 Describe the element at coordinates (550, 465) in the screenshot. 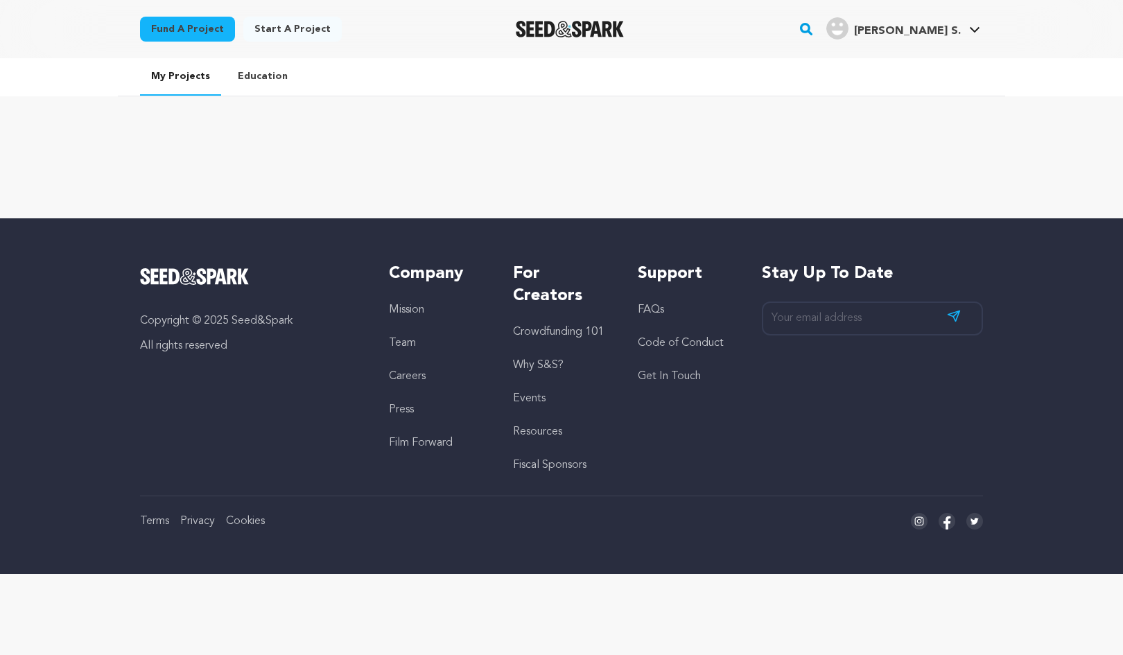

I see `a: Fiscal Sponsors` at that location.